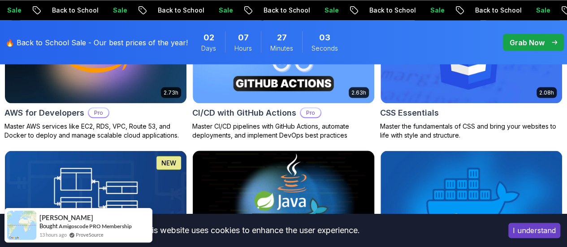  I want to click on span: Bought, so click(48, 226).